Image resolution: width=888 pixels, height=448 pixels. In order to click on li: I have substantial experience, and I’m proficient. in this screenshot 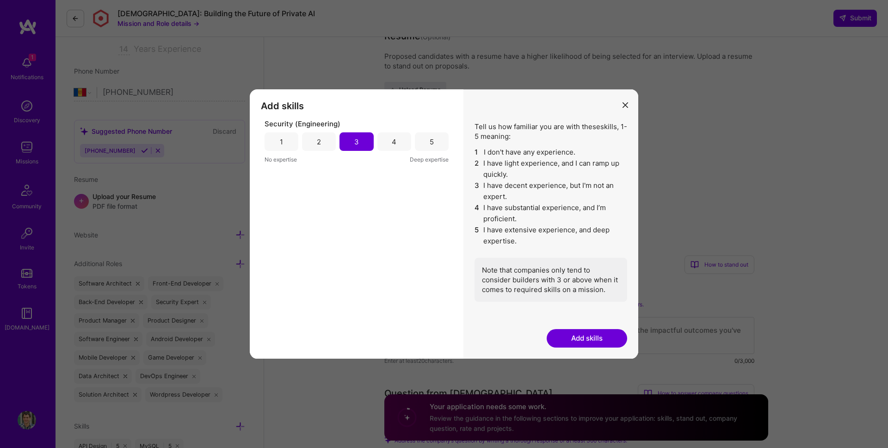, I will do `click(551, 213)`.